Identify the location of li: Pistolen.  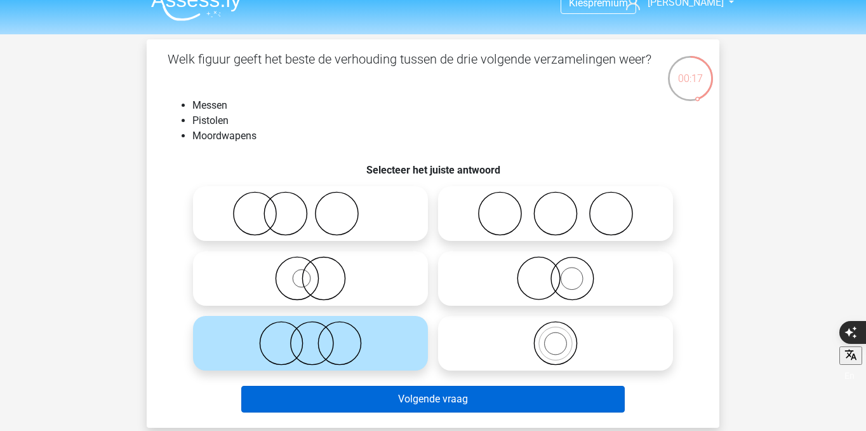
(446, 121).